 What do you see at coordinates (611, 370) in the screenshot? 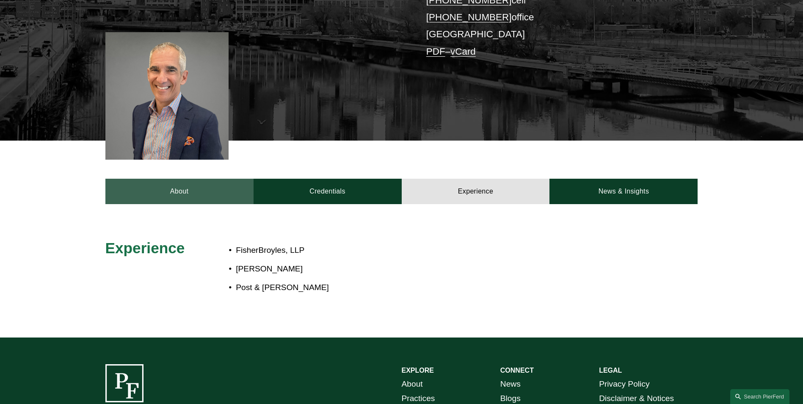
I see `strong: LEGAL` at bounding box center [611, 370].